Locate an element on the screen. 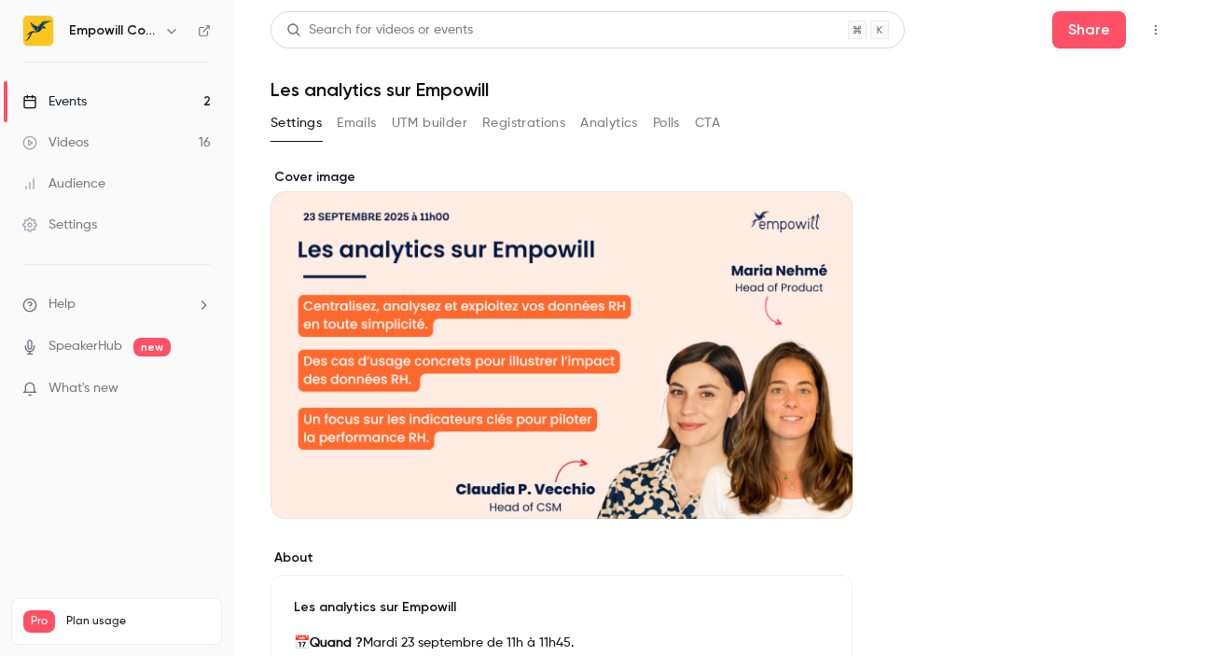 The width and height of the screenshot is (1208, 656). button: UTM builder is located at coordinates (429, 123).